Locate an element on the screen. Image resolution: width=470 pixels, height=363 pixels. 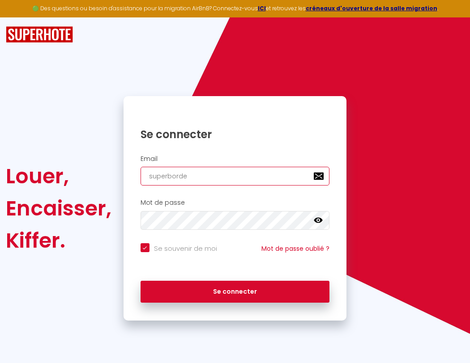
button: Ouvrir le widget de chat LiveChat is located at coordinates (21, 17).